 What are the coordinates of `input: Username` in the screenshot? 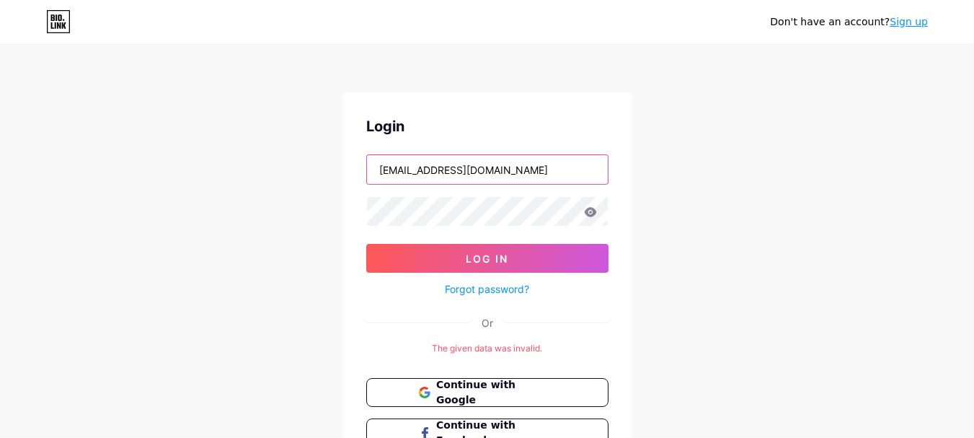 It's located at (488, 169).